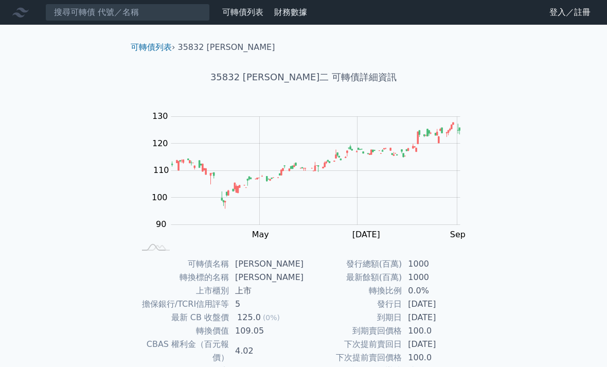 This screenshot has height=367, width=607. I want to click on tspan: 90, so click(161, 224).